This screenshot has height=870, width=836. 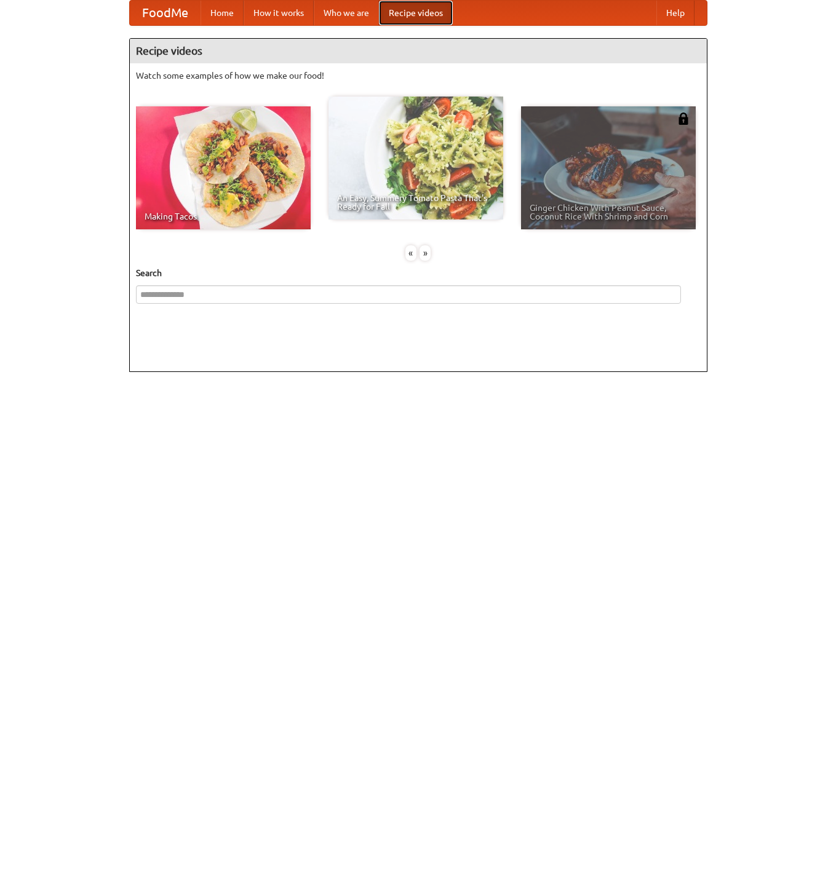 What do you see at coordinates (222, 13) in the screenshot?
I see `a: Home` at bounding box center [222, 13].